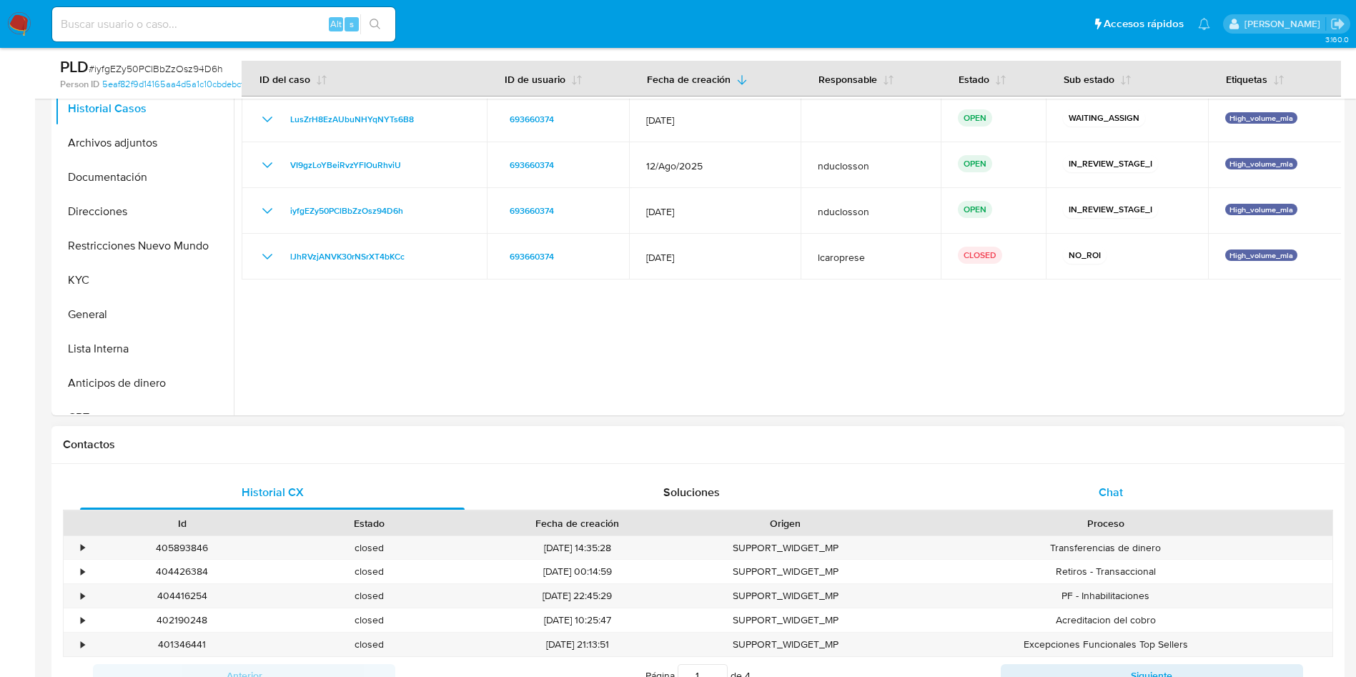 The height and width of the screenshot is (677, 1356). I want to click on div: Id, so click(182, 523).